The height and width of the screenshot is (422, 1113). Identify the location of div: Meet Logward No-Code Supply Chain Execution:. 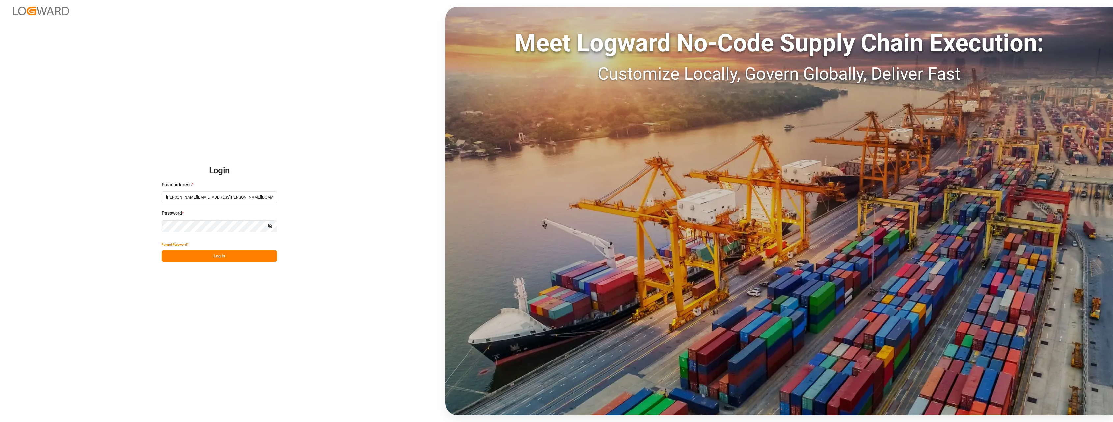
(779, 43).